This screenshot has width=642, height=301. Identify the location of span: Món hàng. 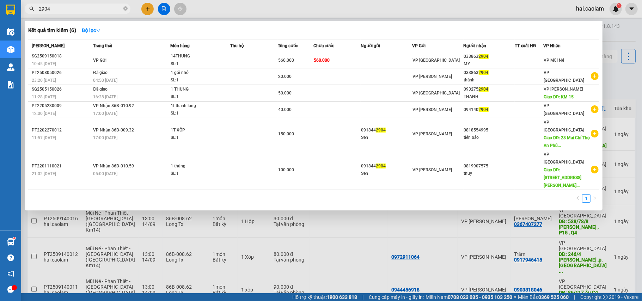
(180, 46).